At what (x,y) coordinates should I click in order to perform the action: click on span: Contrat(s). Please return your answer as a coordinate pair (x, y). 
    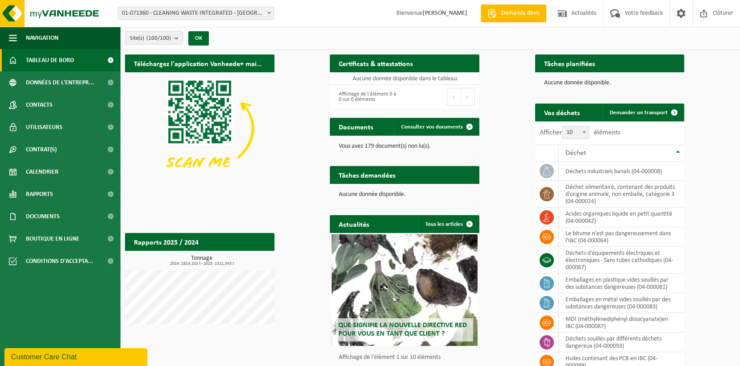
    Looking at the image, I should click on (41, 150).